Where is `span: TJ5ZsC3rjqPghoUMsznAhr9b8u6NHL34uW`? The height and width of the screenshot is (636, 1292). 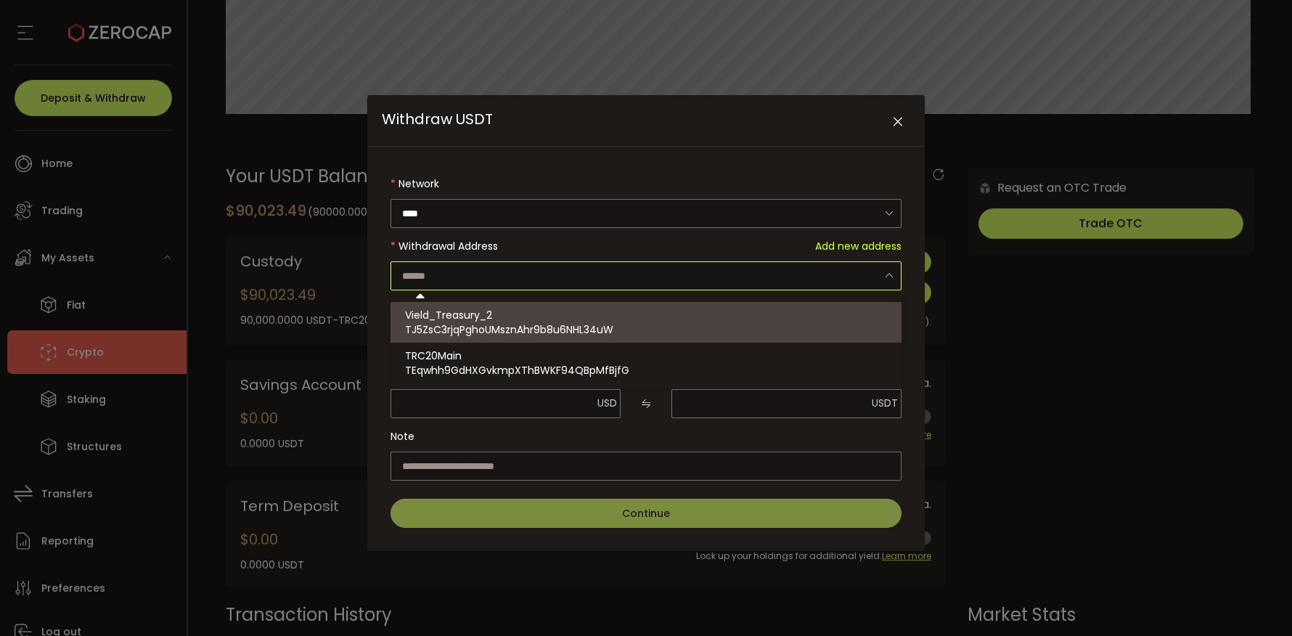
span: TJ5ZsC3rjqPghoUMsznAhr9b8u6NHL34uW is located at coordinates (509, 329).